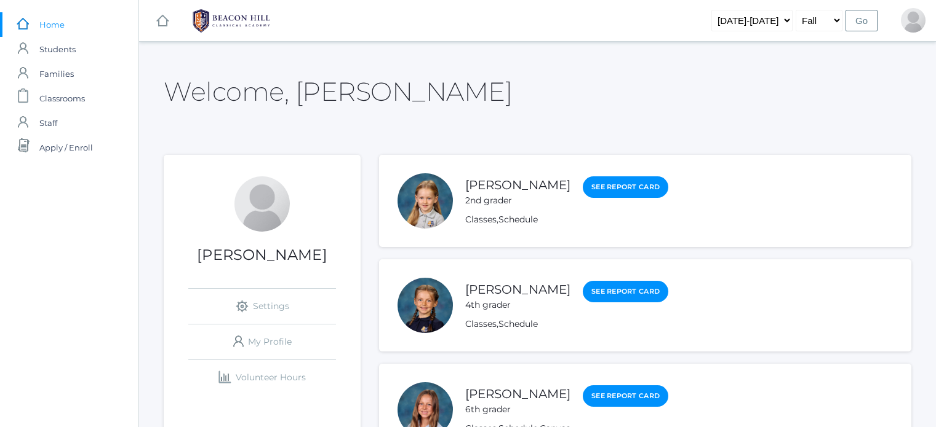  I want to click on span: Home, so click(52, 25).